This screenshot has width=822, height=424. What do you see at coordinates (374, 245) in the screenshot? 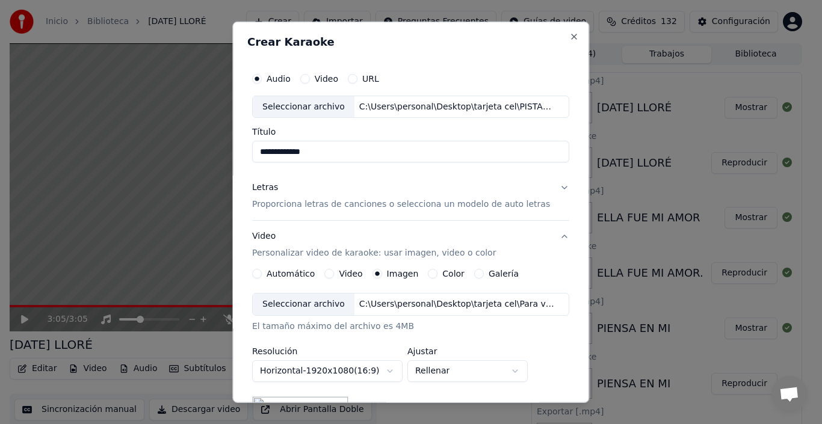
I see `div: Video` at bounding box center [374, 245].